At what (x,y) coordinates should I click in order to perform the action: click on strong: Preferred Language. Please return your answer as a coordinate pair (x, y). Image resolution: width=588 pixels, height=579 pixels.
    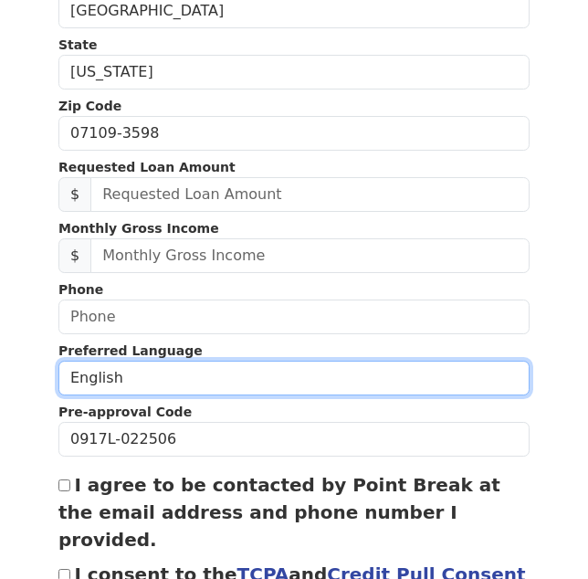
    Looking at the image, I should click on (131, 351).